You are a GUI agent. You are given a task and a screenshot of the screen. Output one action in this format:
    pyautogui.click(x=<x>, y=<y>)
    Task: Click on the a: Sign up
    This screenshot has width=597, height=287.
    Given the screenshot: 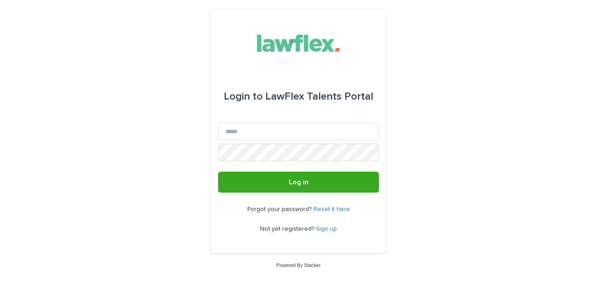 What is the action you would take?
    pyautogui.click(x=327, y=229)
    